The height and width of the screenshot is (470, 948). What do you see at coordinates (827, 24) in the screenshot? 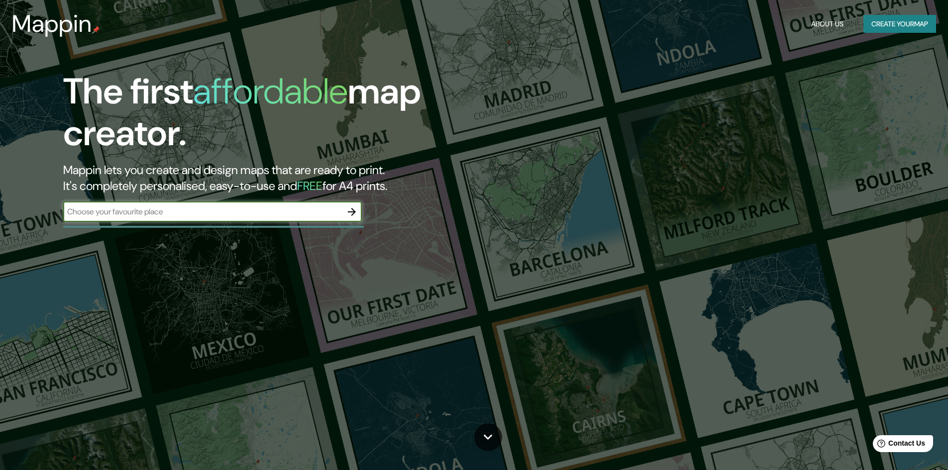
I see `button: About Us` at bounding box center [827, 24].